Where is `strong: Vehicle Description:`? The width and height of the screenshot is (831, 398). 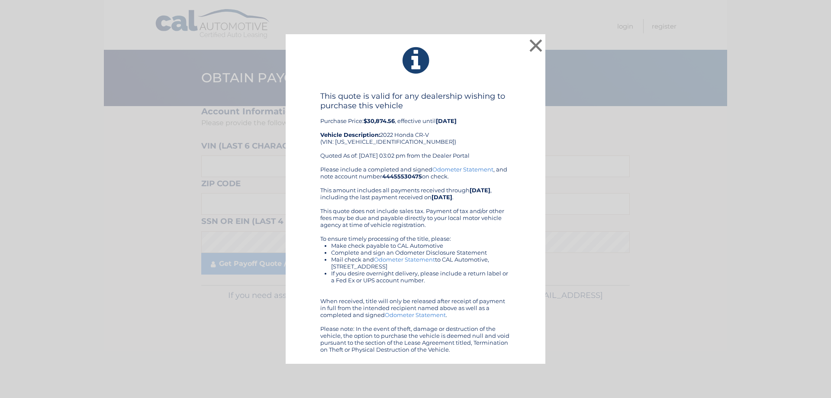 strong: Vehicle Description: is located at coordinates (350, 135).